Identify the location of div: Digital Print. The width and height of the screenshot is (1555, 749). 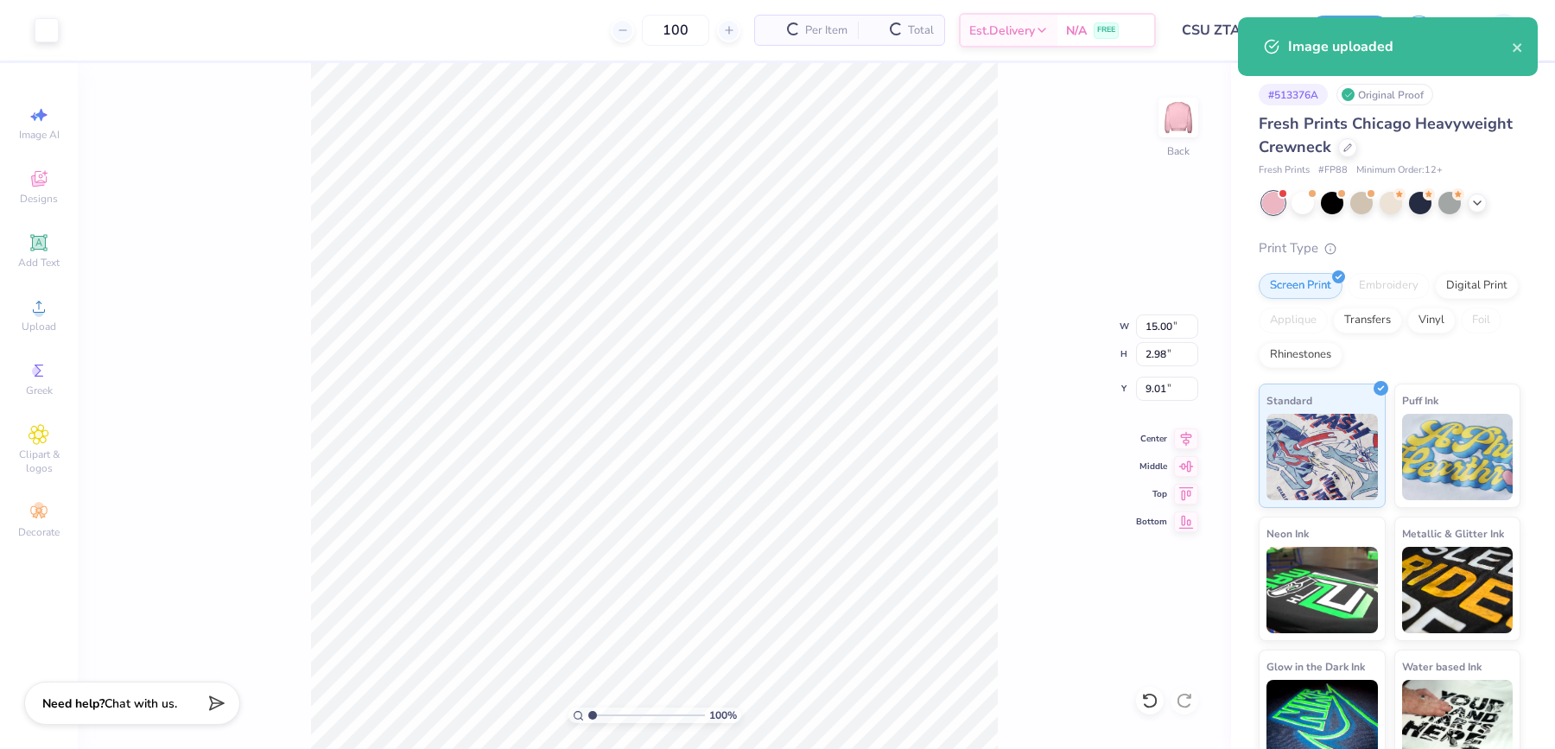
(1477, 286).